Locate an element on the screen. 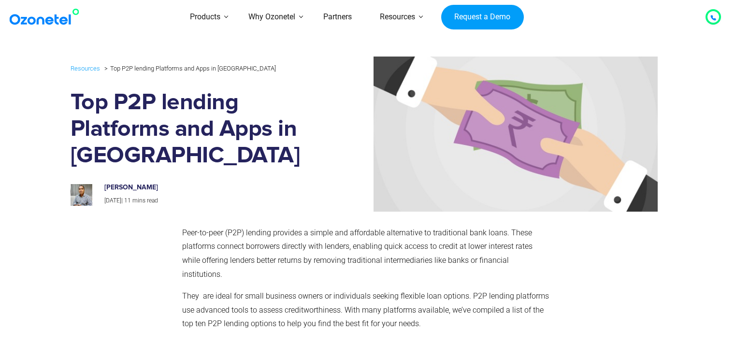 Image resolution: width=735 pixels, height=345 pixels. span: mins read is located at coordinates (145, 201).